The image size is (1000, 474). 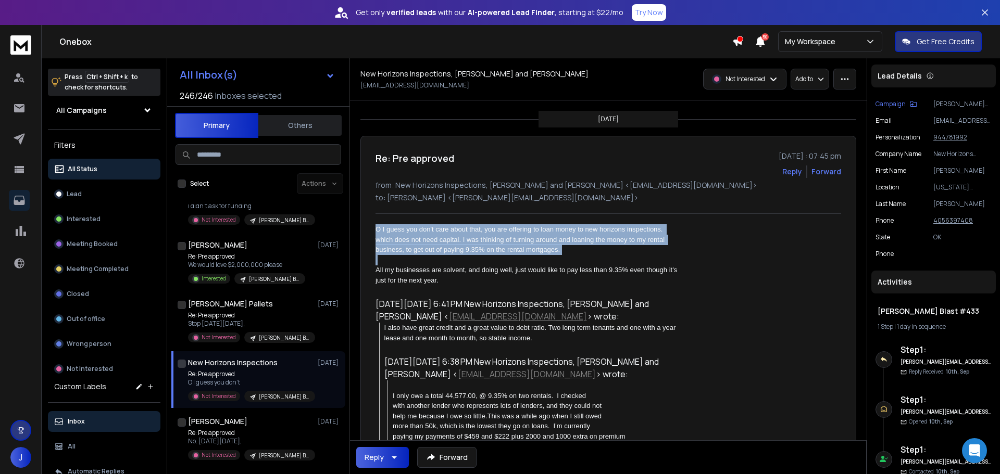 I want to click on span: J, so click(x=21, y=458).